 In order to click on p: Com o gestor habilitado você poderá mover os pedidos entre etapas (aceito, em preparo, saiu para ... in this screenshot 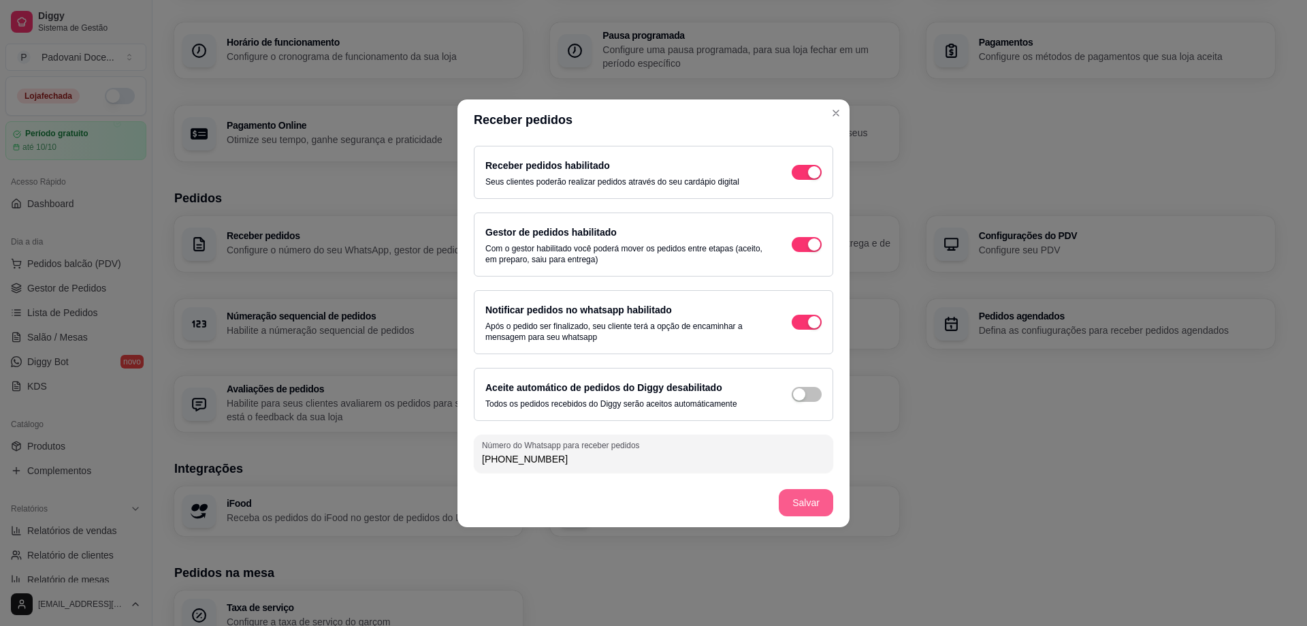, I will do `click(625, 254)`.